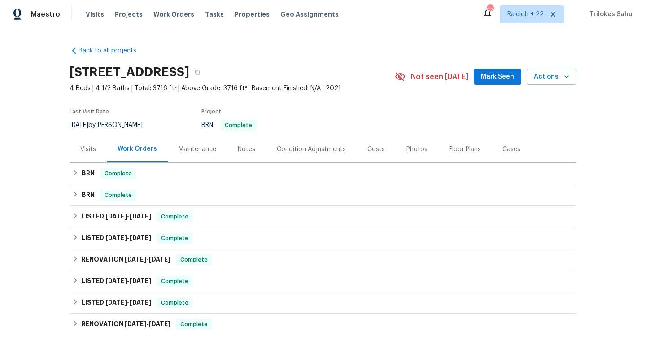  I want to click on span: Work Orders, so click(174, 14).